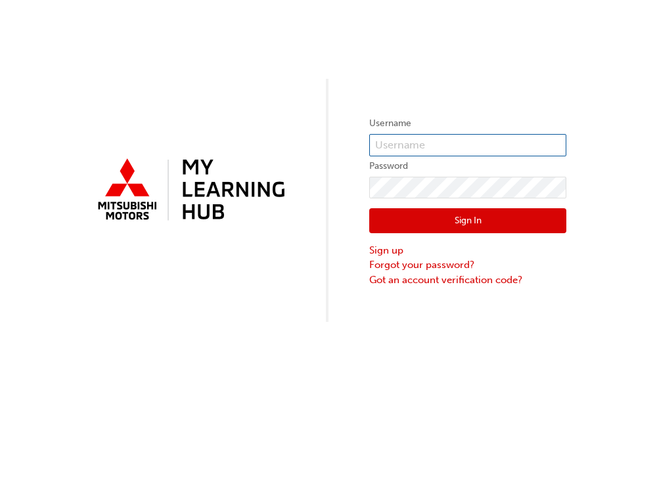  Describe the element at coordinates (468, 280) in the screenshot. I see `a: Got an account verification code?` at that location.